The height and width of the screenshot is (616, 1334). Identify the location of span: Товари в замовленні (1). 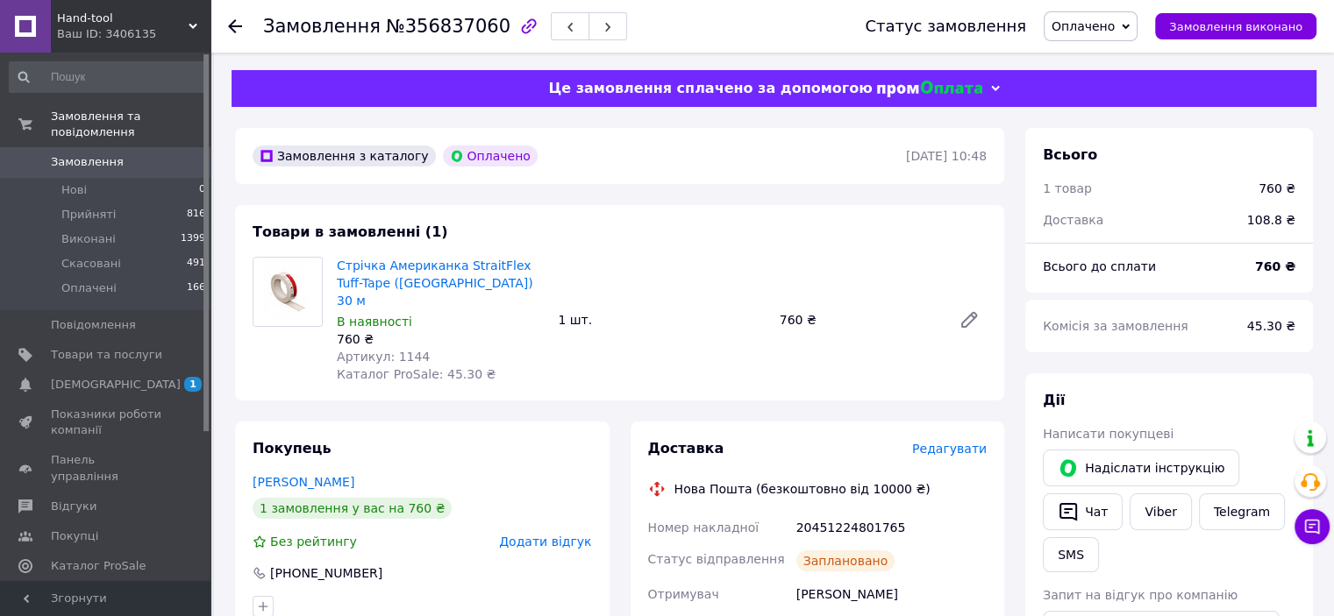
(350, 231).